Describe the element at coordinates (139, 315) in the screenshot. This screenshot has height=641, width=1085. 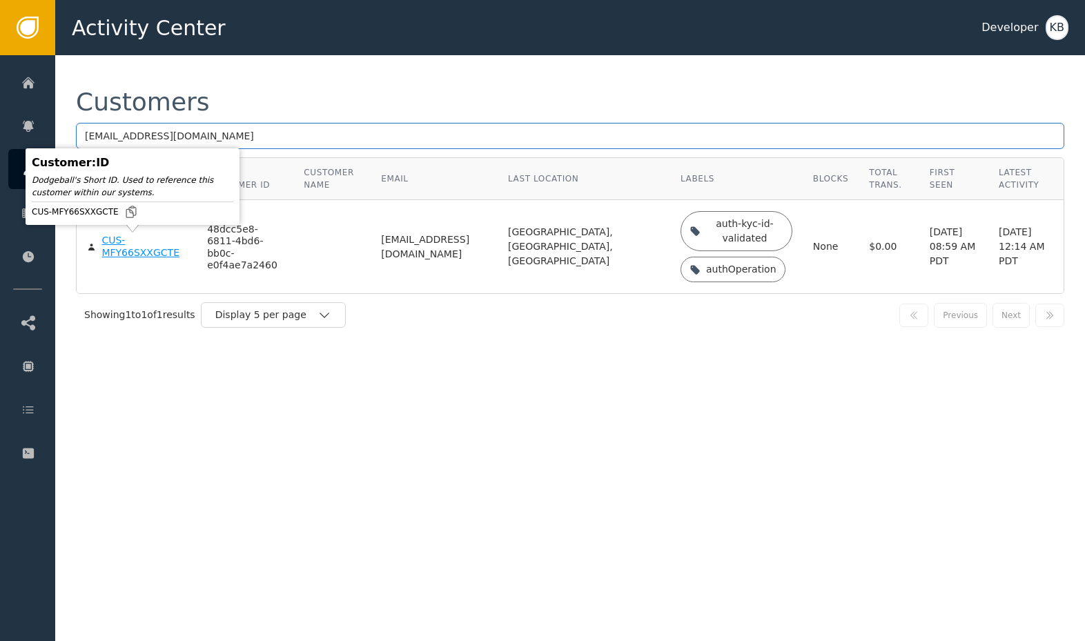
I see `div: Showing 1 to 1 of 1 results` at that location.